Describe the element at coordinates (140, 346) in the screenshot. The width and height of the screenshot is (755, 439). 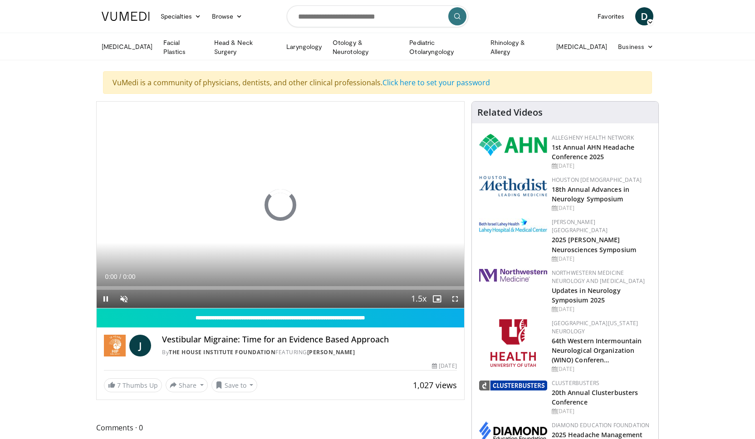
I see `a: J` at that location.